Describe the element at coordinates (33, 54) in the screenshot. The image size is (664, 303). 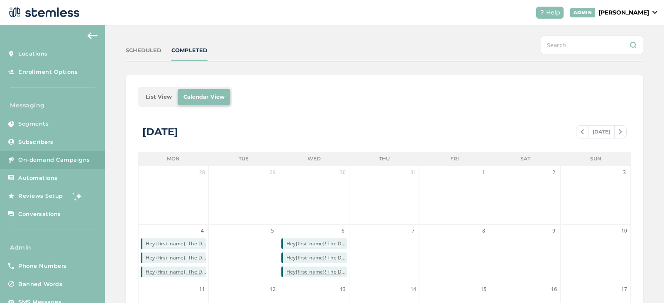
I see `span: Locations` at that location.